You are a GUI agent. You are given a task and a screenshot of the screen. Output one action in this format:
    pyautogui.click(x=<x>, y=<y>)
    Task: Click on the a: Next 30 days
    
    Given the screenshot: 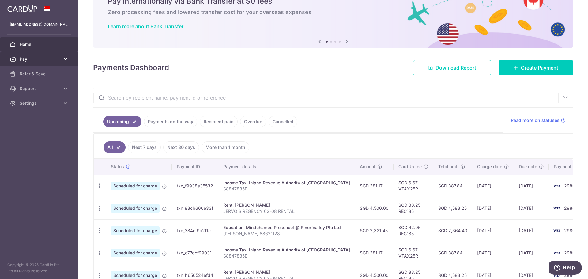 What is the action you would take?
    pyautogui.click(x=181, y=147)
    